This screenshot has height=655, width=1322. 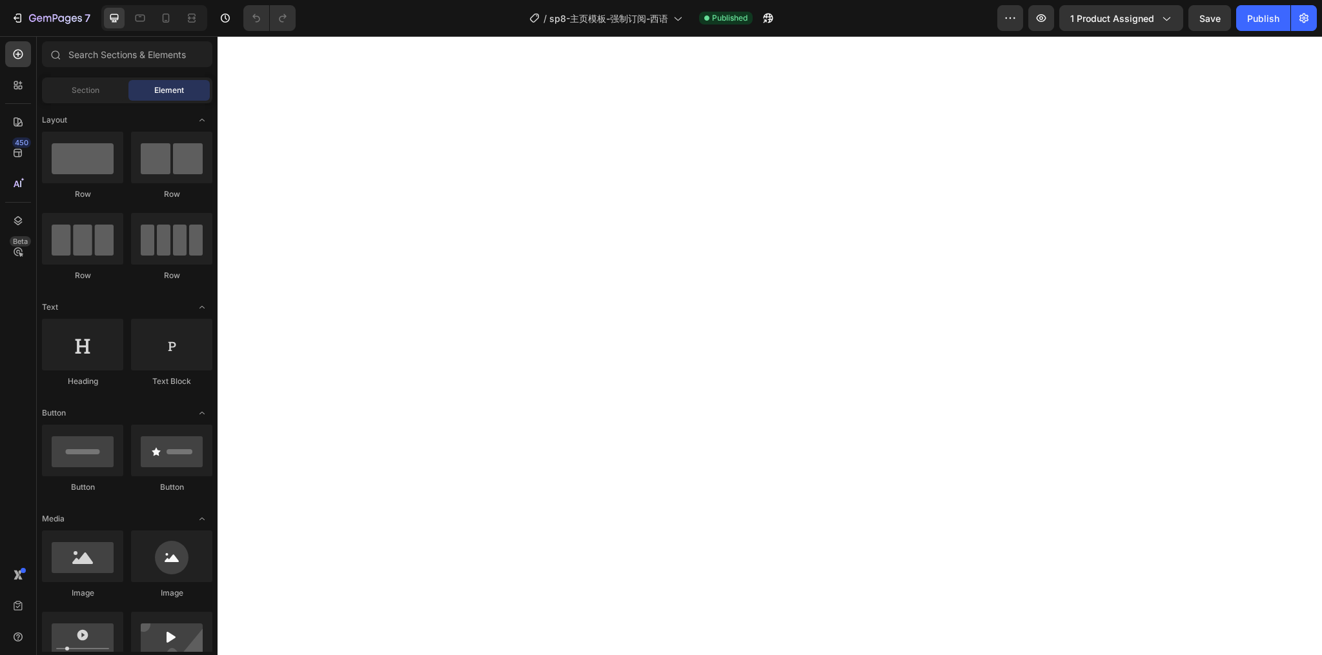 What do you see at coordinates (729, 18) in the screenshot?
I see `span: Published` at bounding box center [729, 18].